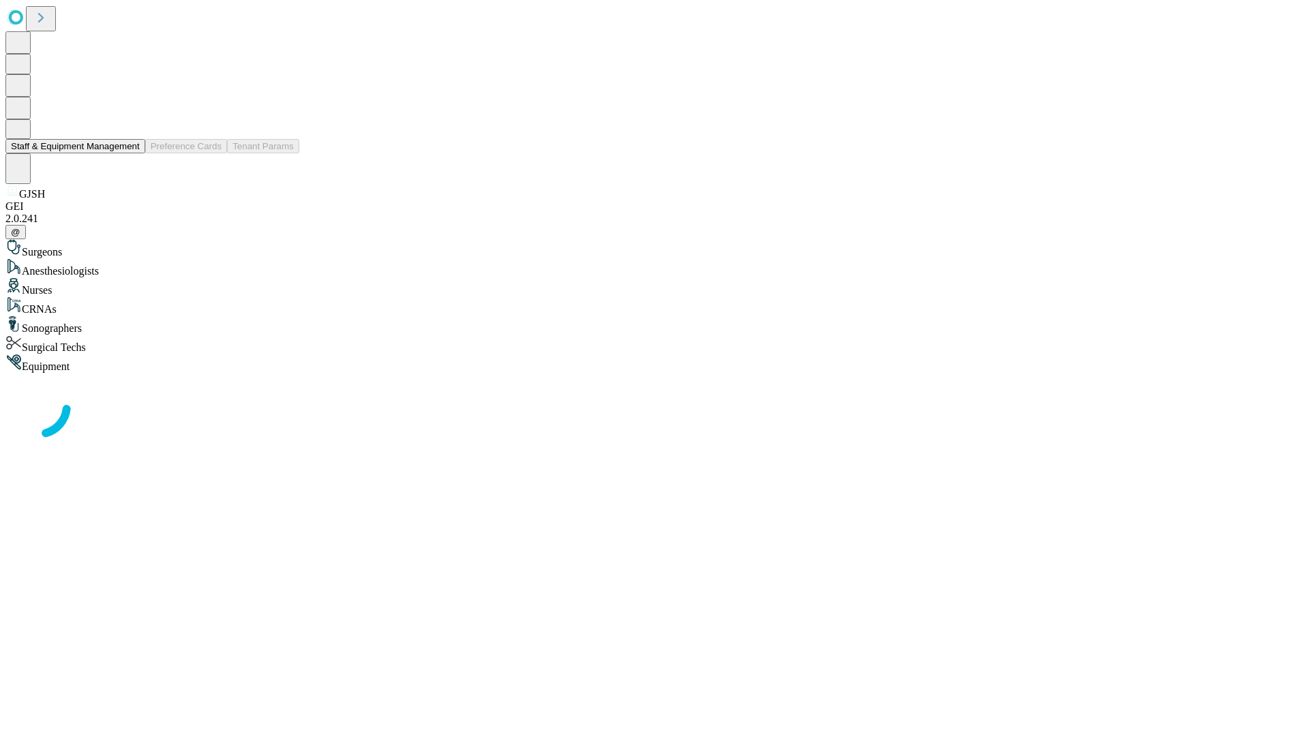  Describe the element at coordinates (32, 194) in the screenshot. I see `span: GJSH` at that location.